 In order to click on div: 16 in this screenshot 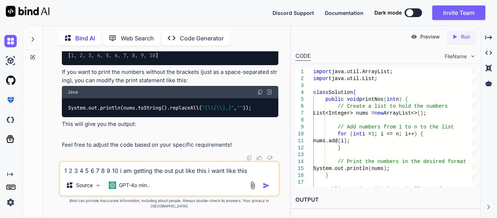, I will do `click(299, 175)`.